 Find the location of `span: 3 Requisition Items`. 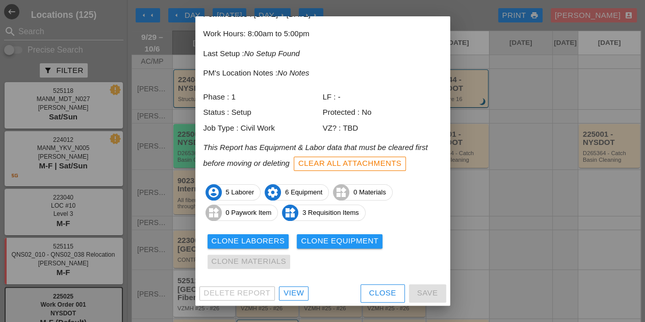

span: 3 Requisition Items is located at coordinates (324, 212).